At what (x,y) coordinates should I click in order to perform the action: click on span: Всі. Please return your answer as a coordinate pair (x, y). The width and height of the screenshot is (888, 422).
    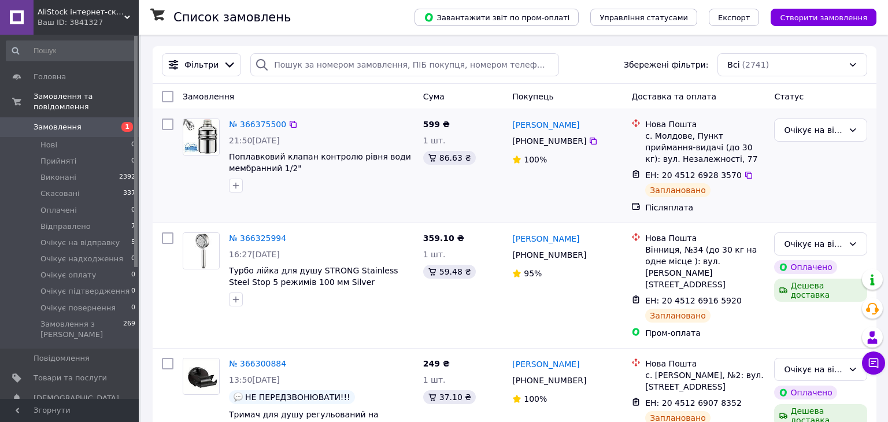
    Looking at the image, I should click on (733, 65).